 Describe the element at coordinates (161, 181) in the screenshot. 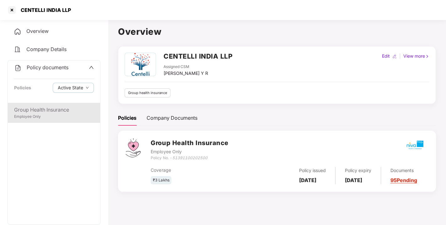

I see `div: ₹3 Lakhs` at that location.